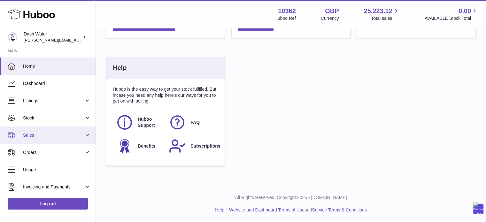  I want to click on strong: 10362, so click(287, 11).